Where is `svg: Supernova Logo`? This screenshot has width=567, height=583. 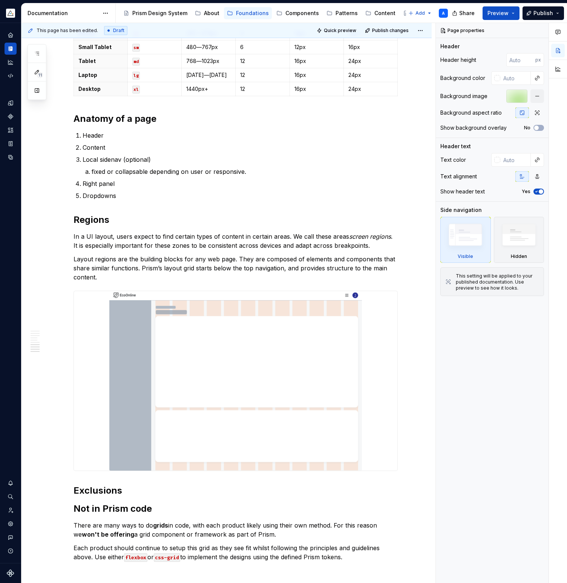 svg: Supernova Logo is located at coordinates (11, 574).